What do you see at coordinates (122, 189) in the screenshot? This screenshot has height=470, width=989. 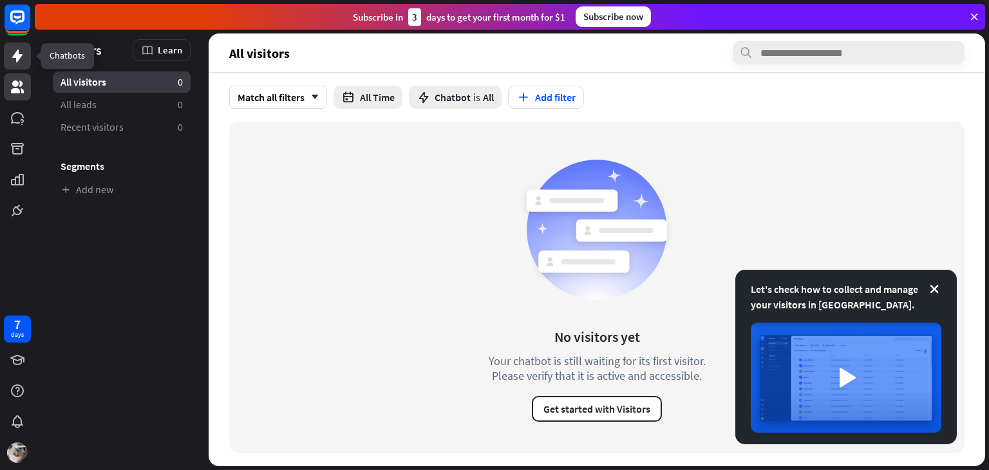 I see `a: Add new` at bounding box center [122, 189].